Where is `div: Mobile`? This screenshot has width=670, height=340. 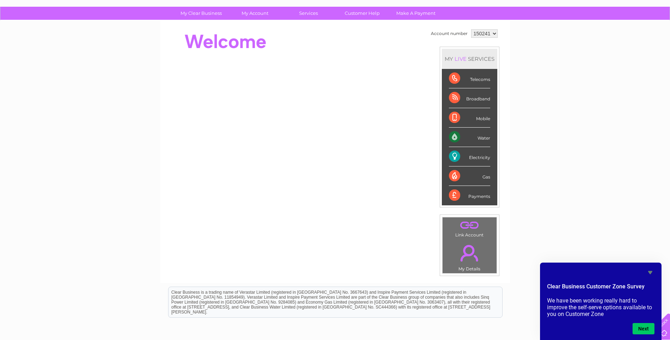
div: Mobile is located at coordinates (469, 118).